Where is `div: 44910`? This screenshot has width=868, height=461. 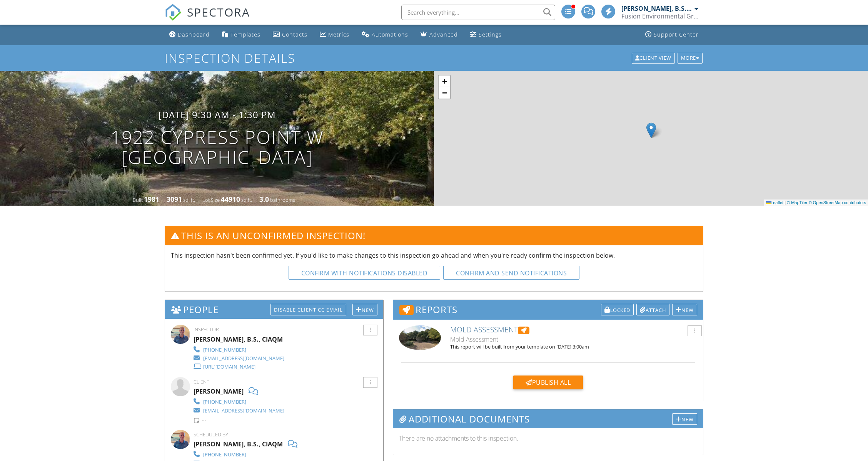
div: 44910 is located at coordinates (230, 199).